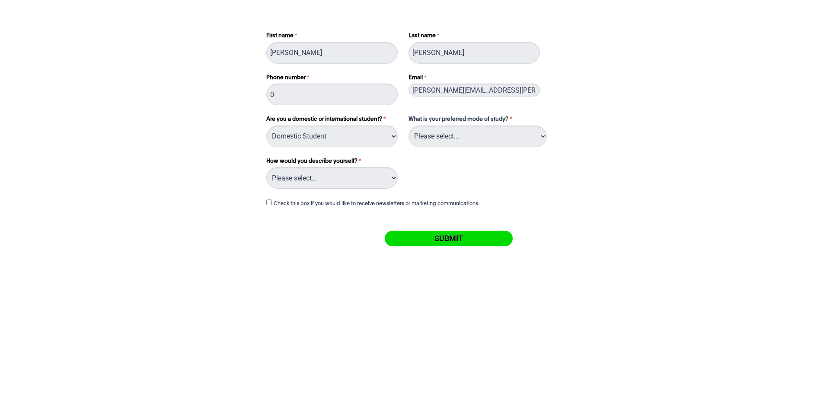  What do you see at coordinates (332, 136) in the screenshot?
I see `select: Are you a domestic or international student?` at bounding box center [332, 136].